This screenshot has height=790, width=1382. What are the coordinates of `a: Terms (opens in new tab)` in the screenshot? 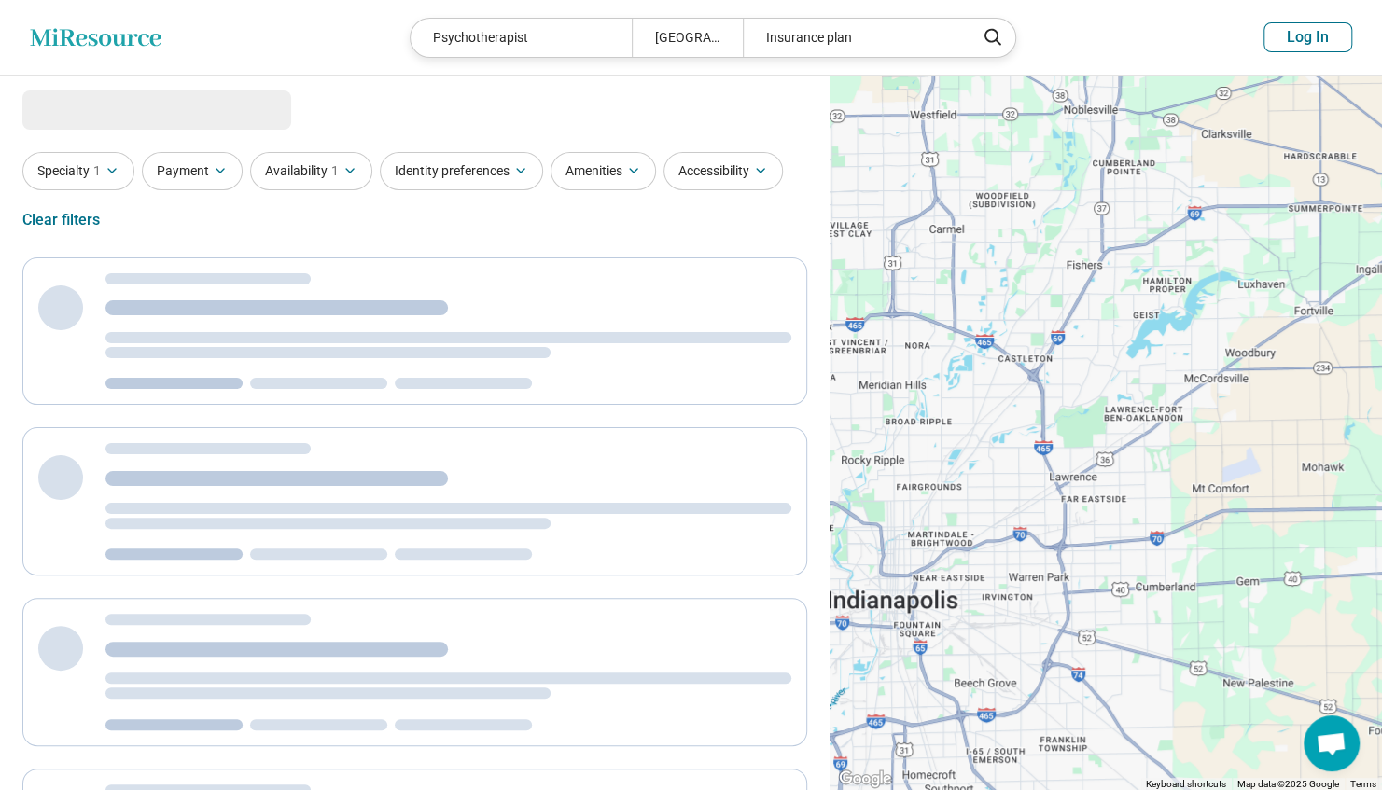 It's located at (1363, 784).